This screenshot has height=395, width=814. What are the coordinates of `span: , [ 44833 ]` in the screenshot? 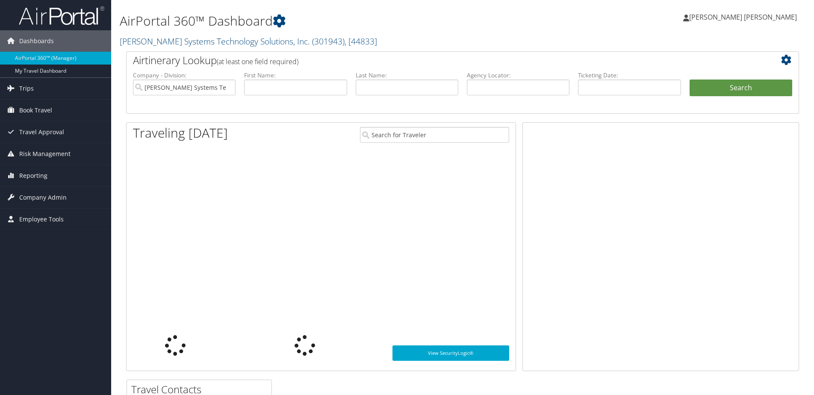 It's located at (361, 41).